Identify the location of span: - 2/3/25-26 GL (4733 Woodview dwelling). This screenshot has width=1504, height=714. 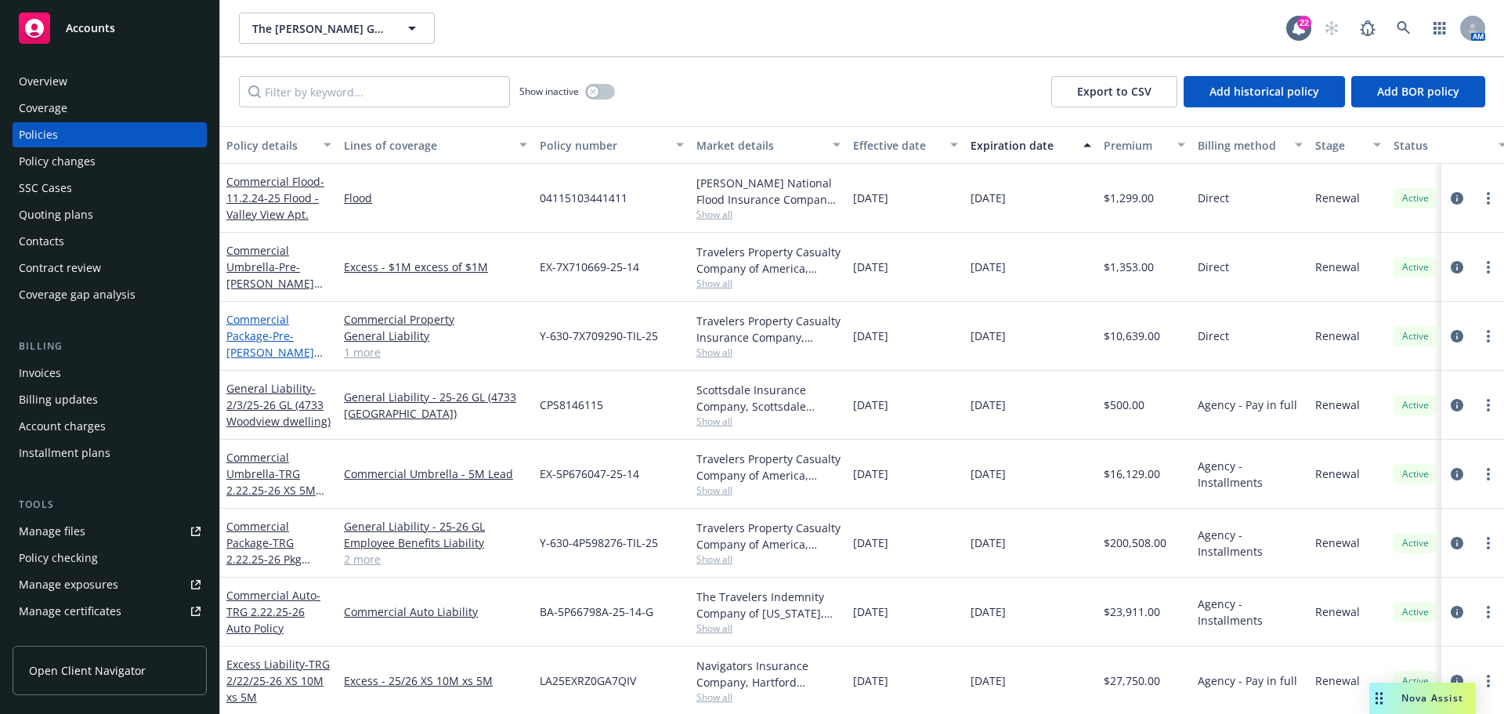
(278, 404).